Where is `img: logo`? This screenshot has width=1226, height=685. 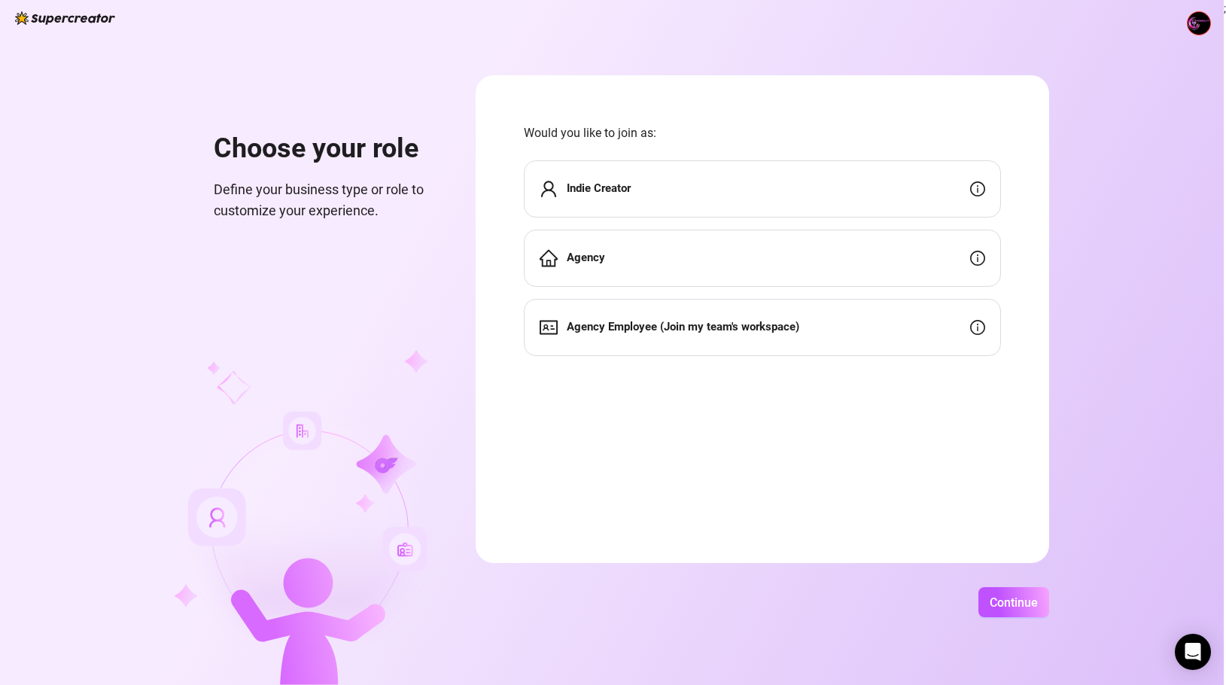 img: logo is located at coordinates (65, 18).